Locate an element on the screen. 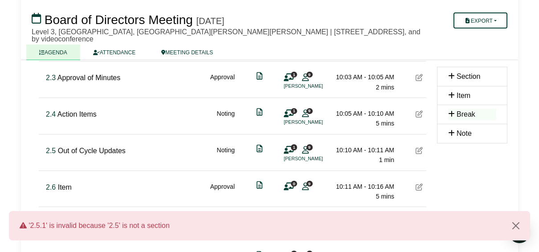 The image size is (539, 252). span: Note is located at coordinates (464, 133).